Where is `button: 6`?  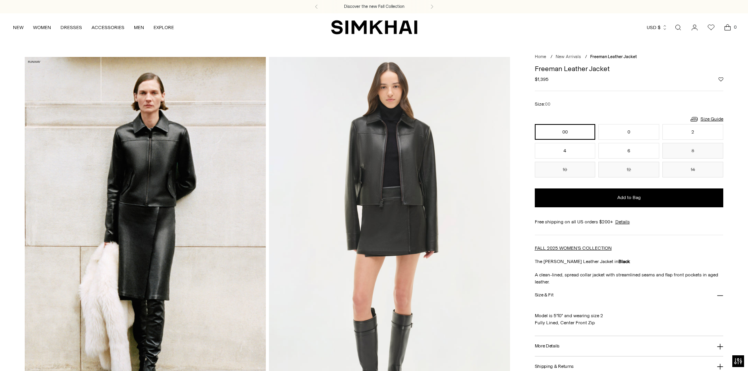
button: 6 is located at coordinates (629, 151).